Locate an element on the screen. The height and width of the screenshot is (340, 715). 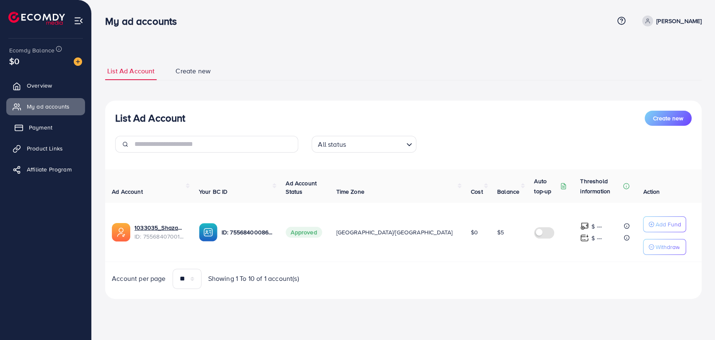
a: Overview is located at coordinates (46, 85).